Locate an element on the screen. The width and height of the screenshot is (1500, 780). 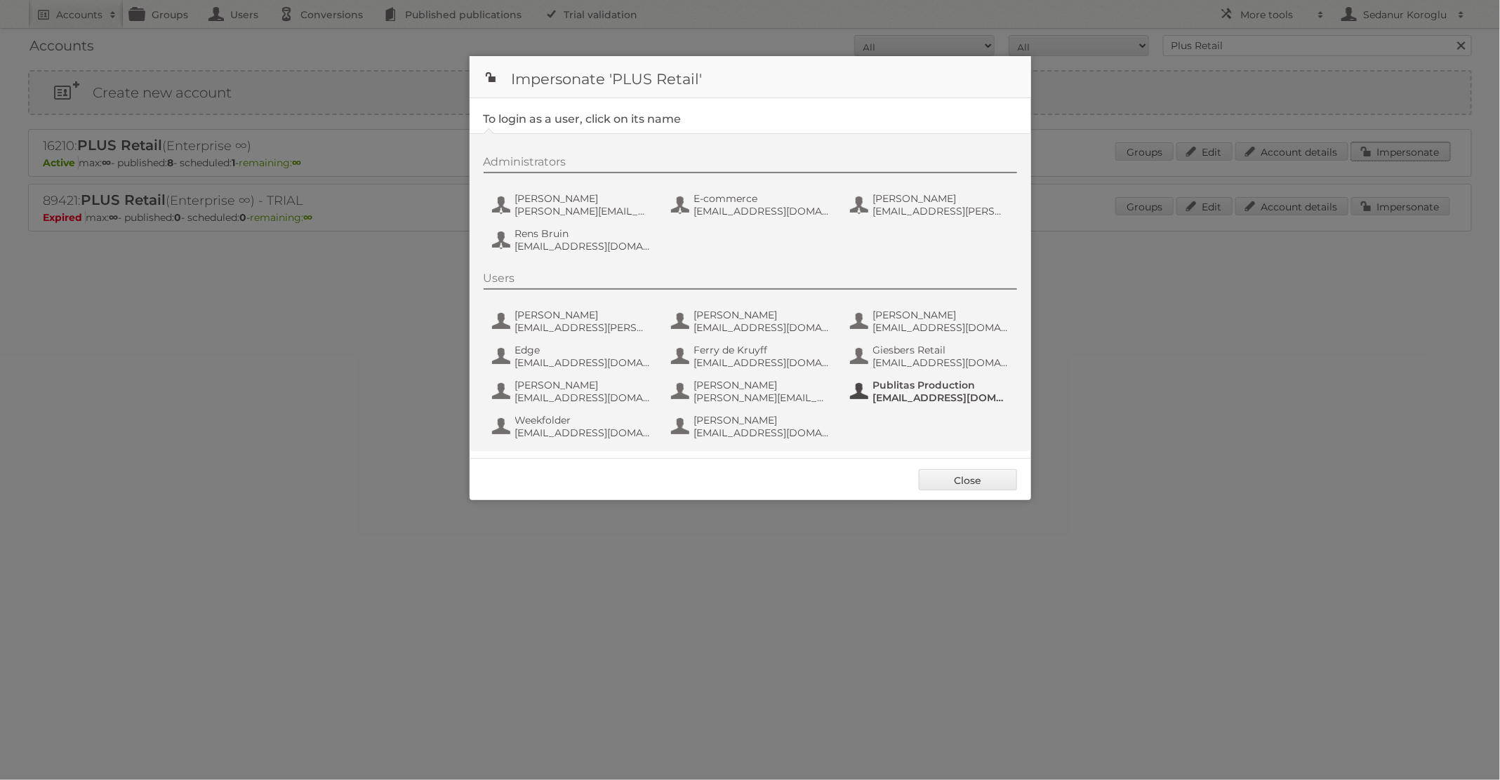
span: Weekfolder is located at coordinates (583, 420).